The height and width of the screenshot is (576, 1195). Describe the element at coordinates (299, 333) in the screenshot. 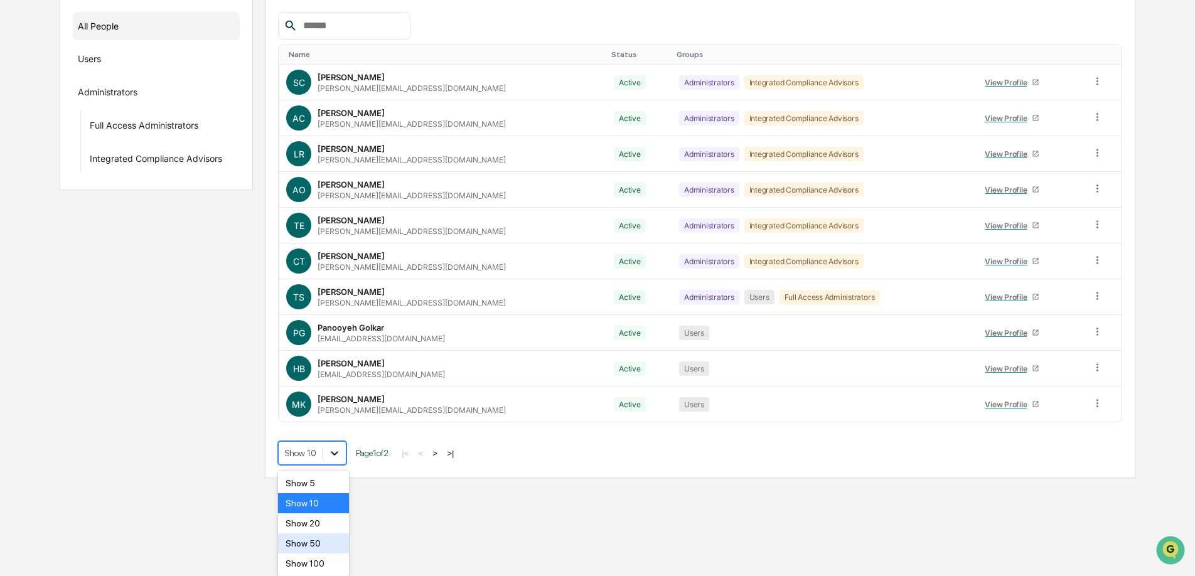

I see `span: PG` at that location.